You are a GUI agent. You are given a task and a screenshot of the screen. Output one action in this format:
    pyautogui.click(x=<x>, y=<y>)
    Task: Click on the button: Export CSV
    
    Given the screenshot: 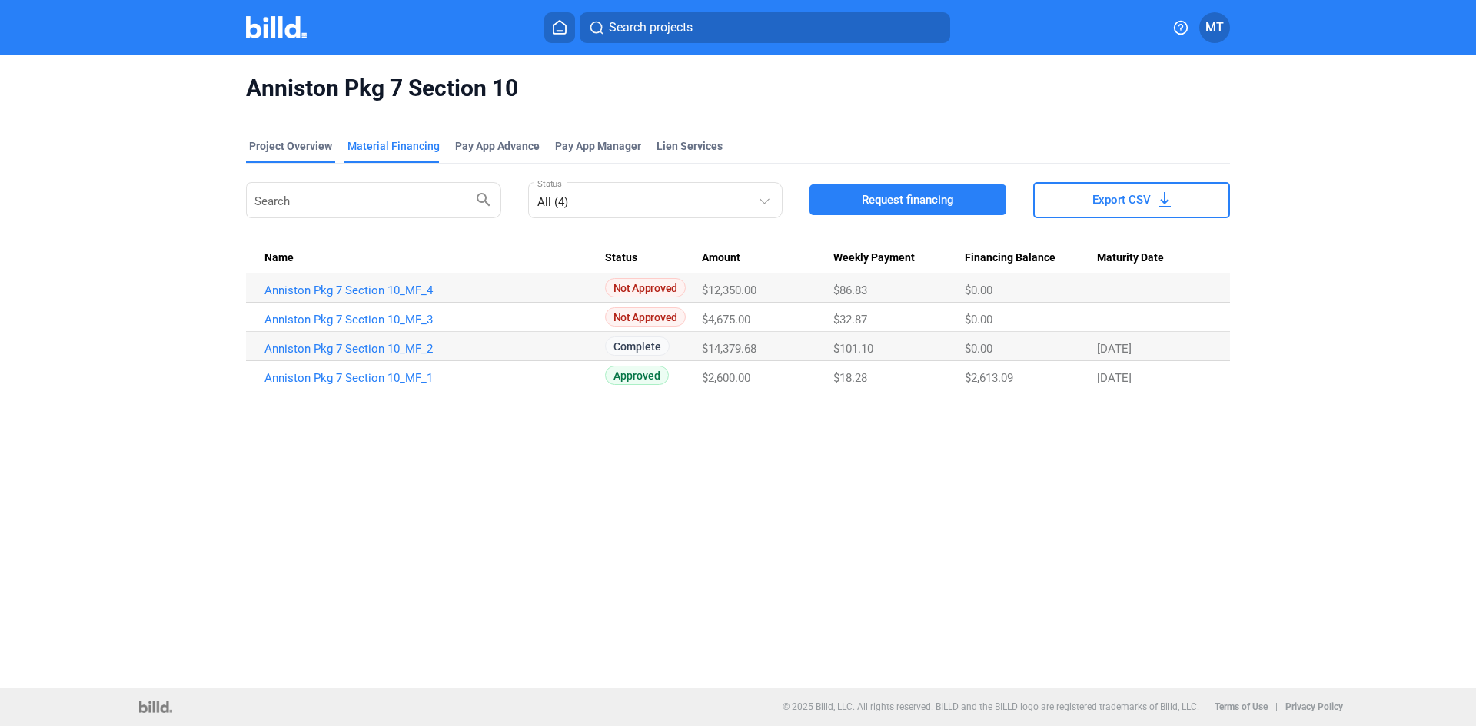 What is the action you would take?
    pyautogui.click(x=1132, y=200)
    